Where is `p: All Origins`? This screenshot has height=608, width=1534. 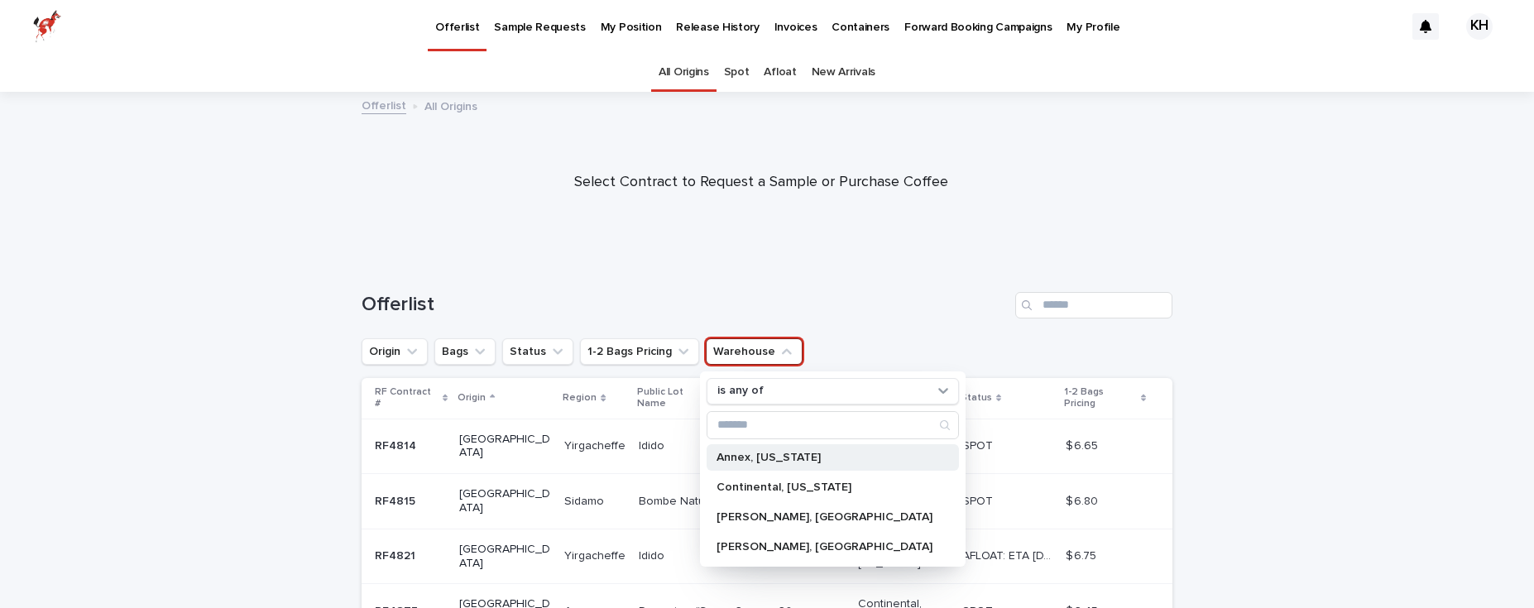
p: All Origins is located at coordinates (451, 105).